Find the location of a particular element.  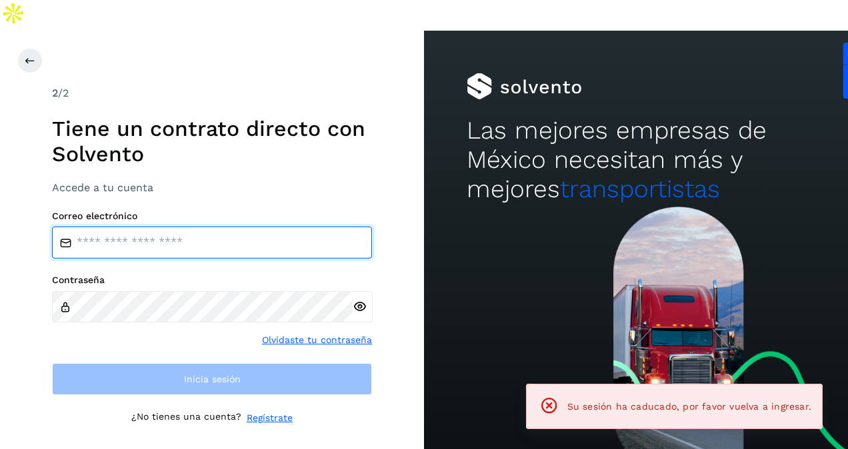

label: Correo electrónico is located at coordinates (212, 216).